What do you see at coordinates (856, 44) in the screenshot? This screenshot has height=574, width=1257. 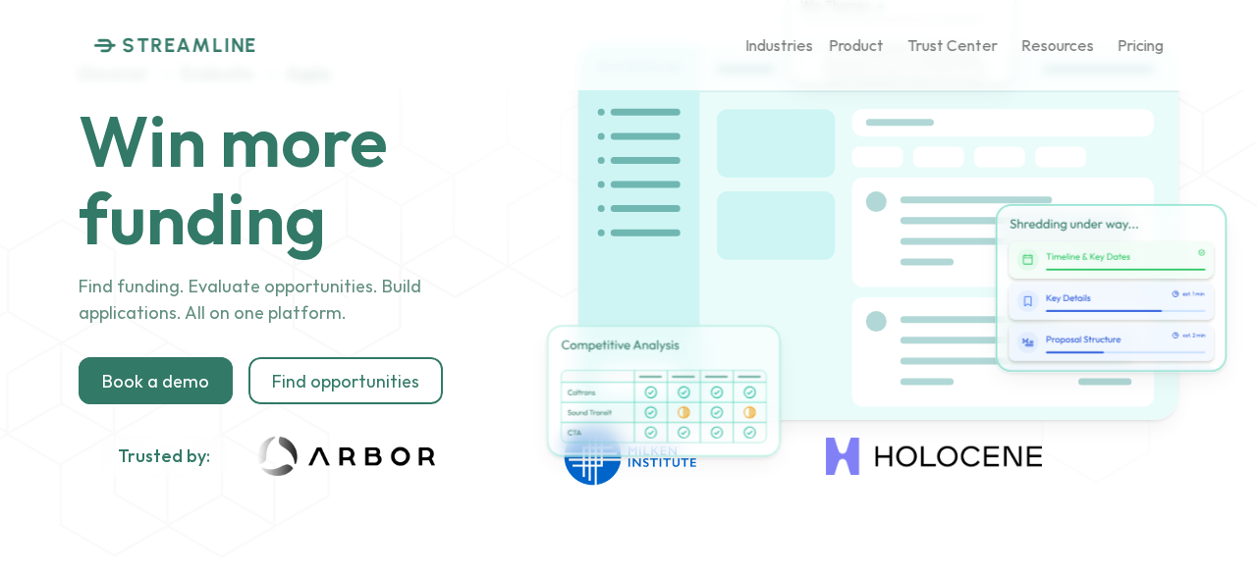 I see `p: Product` at bounding box center [856, 44].